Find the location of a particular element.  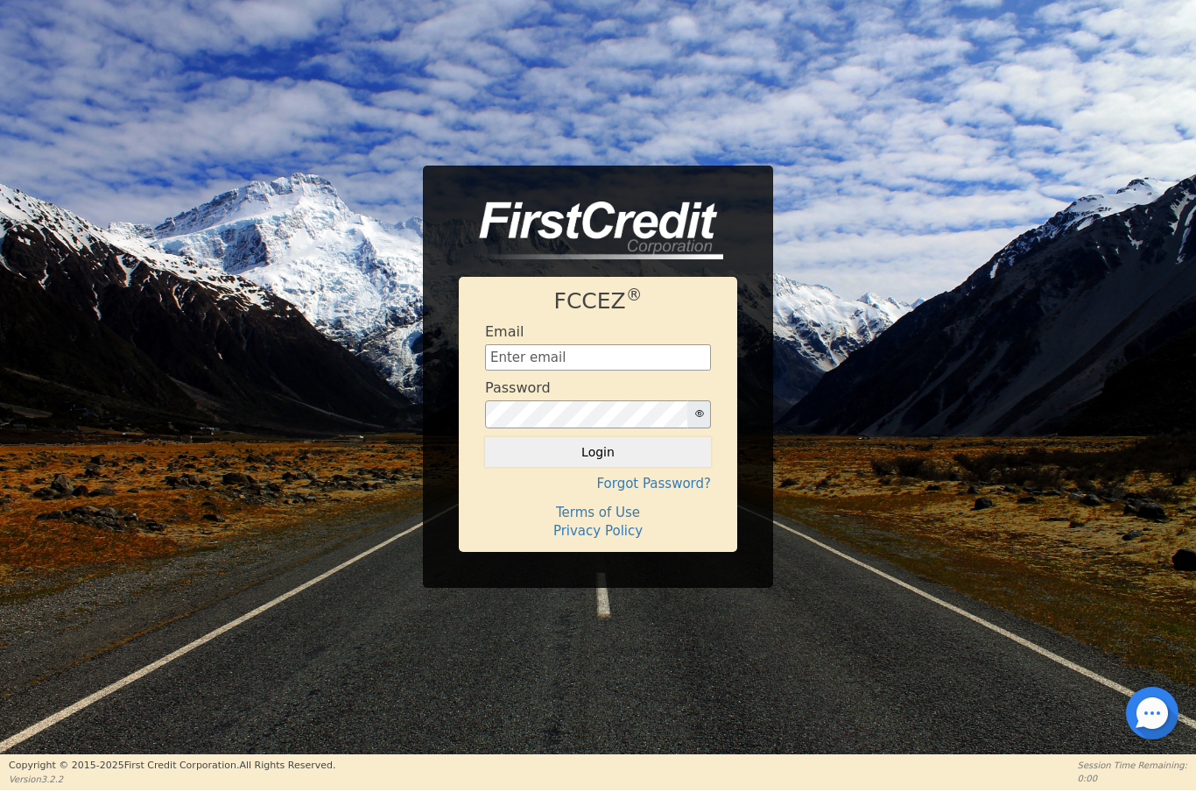

h4: Terms of Use is located at coordinates (598, 512).